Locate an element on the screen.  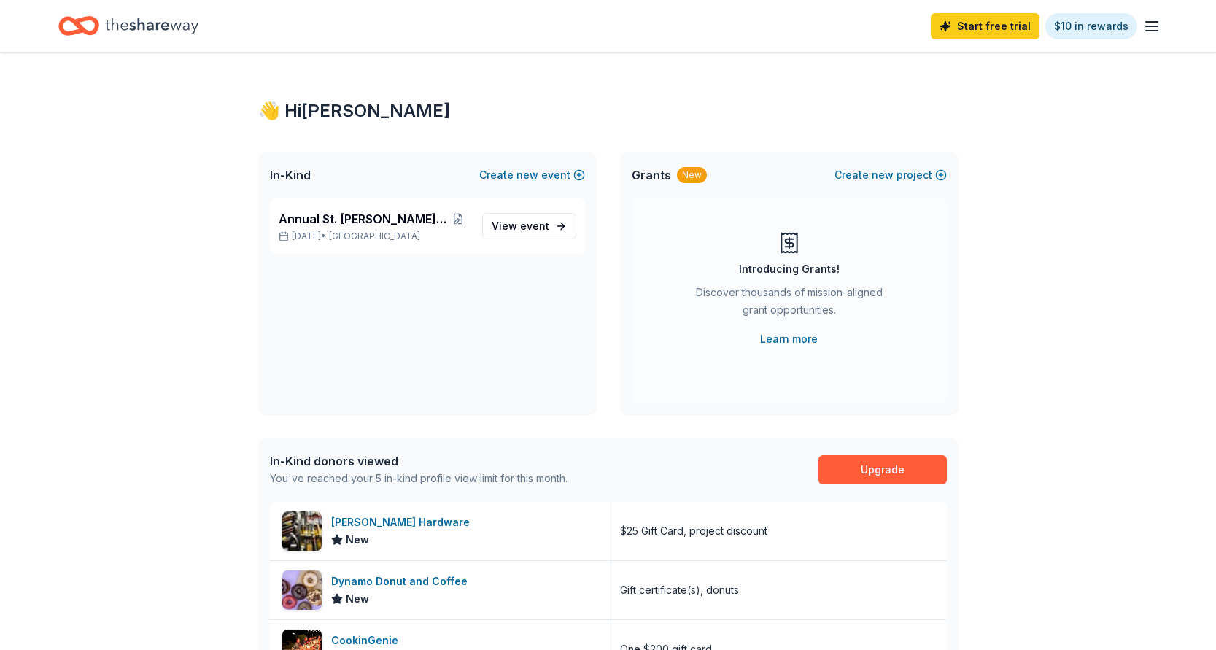
div: In-Kind donors viewed is located at coordinates (419, 461).